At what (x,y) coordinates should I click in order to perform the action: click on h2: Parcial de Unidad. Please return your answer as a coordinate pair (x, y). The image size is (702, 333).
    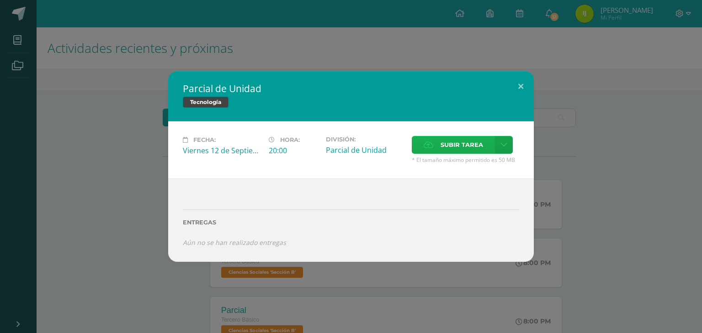
    Looking at the image, I should click on (351, 89).